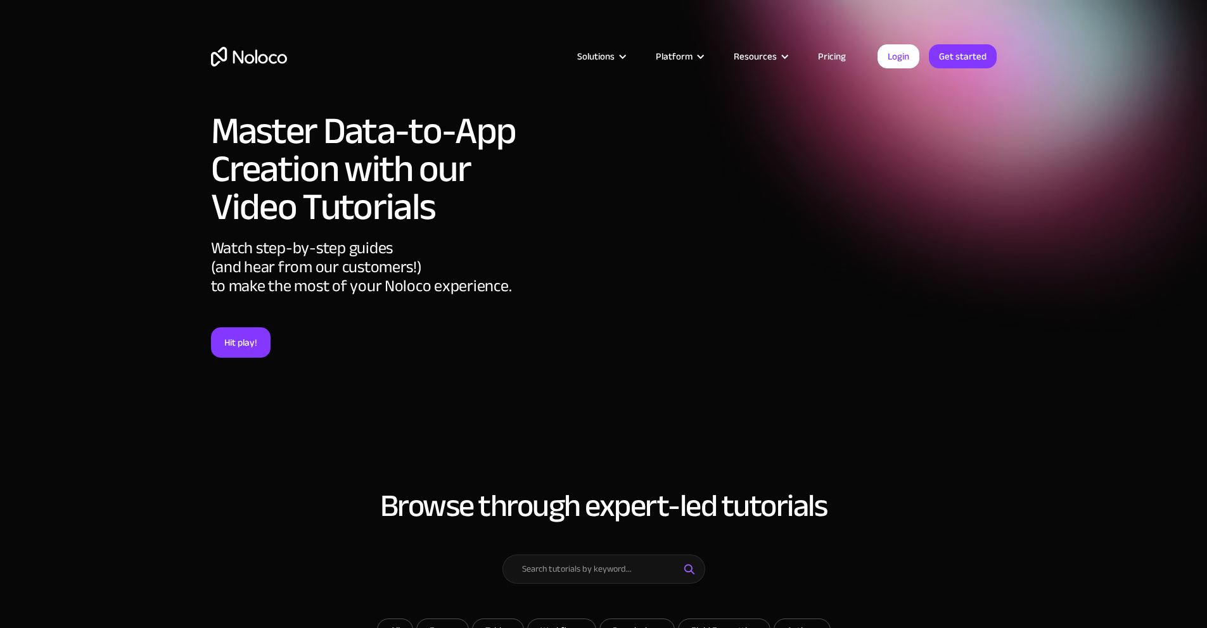  I want to click on h2: Browse through expert-led tutorials, so click(604, 506).